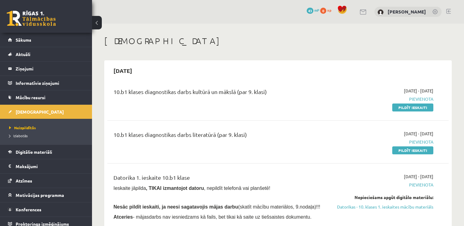  I want to click on a: Atzīmes, so click(46, 181).